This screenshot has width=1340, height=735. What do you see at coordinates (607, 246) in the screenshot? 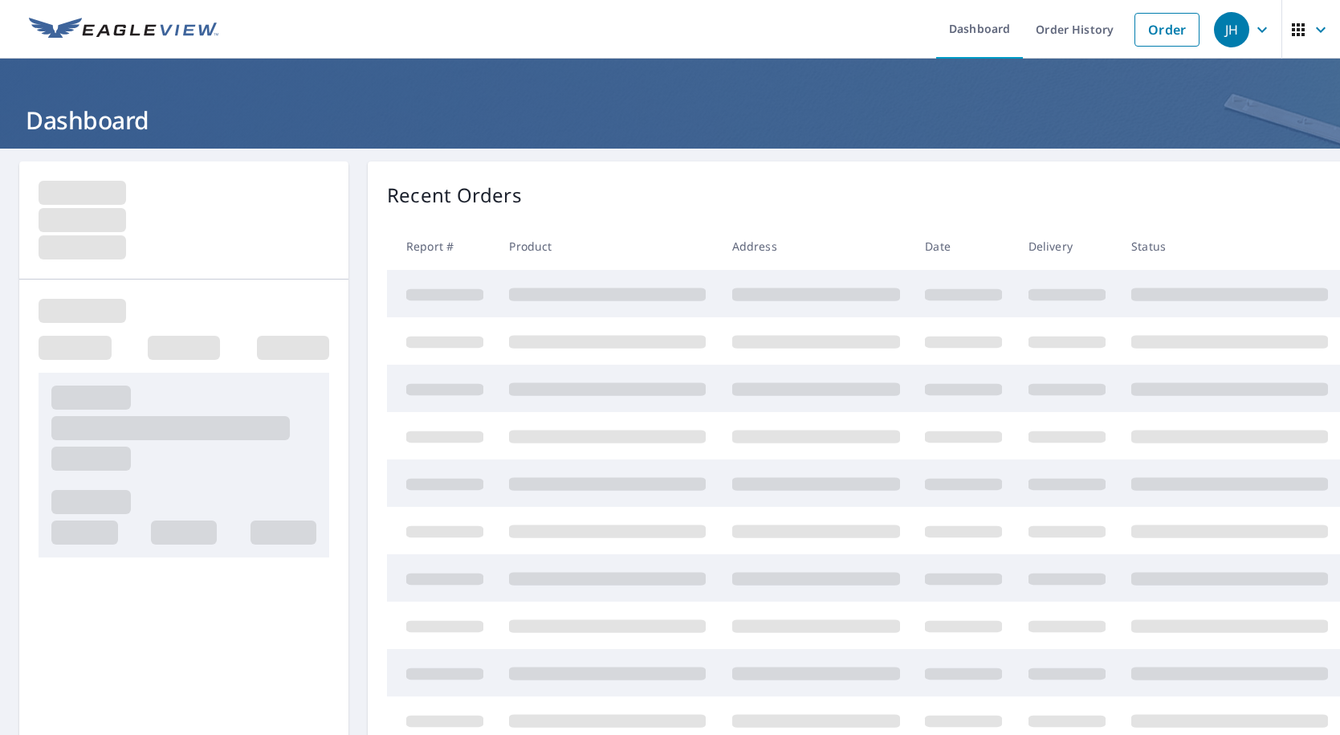
I see `th: Product` at bounding box center [607, 246].